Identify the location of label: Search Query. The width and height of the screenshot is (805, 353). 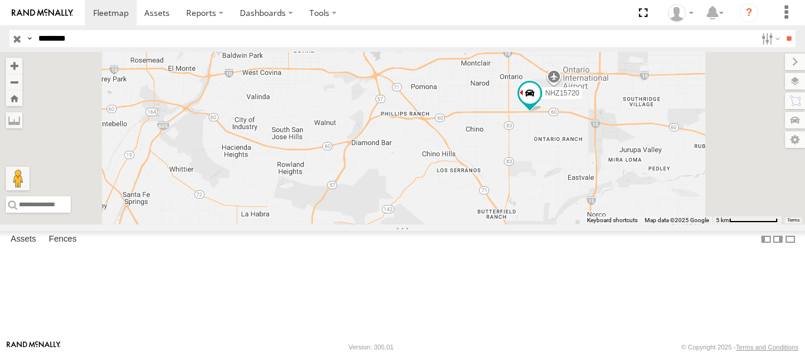
(29, 38).